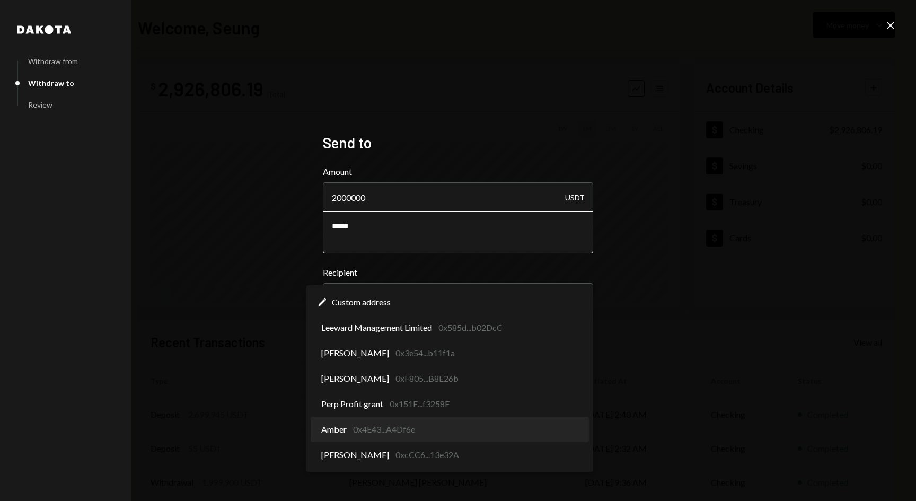 The height and width of the screenshot is (501, 916). What do you see at coordinates (427, 378) in the screenshot?
I see `div: 0xF805...B8E26b` at bounding box center [427, 378].